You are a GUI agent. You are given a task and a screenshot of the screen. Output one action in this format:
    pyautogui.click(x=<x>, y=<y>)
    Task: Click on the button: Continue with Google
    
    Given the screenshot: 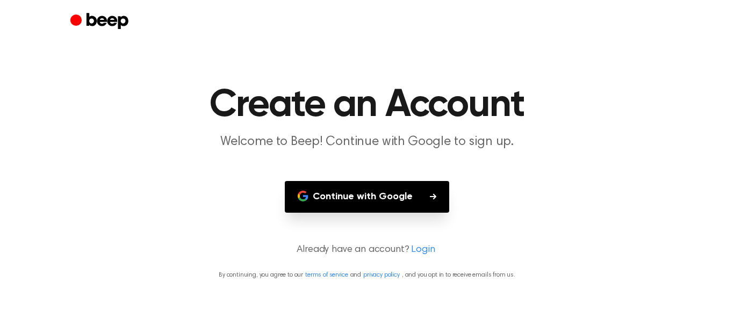 What is the action you would take?
    pyautogui.click(x=367, y=197)
    